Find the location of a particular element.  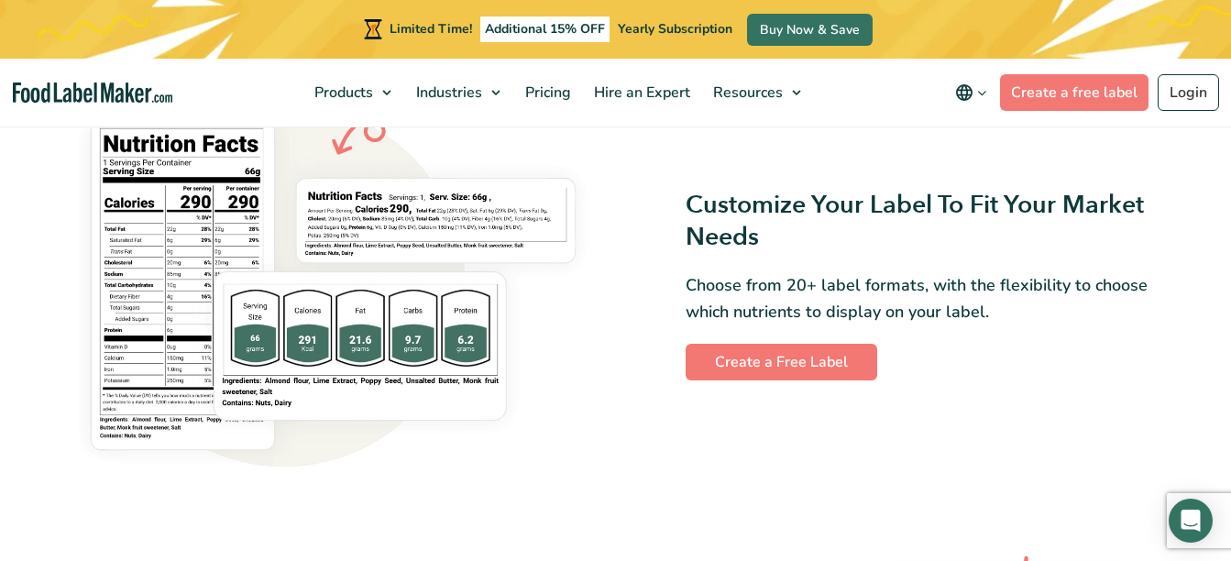

a: Products is located at coordinates (352, 93).